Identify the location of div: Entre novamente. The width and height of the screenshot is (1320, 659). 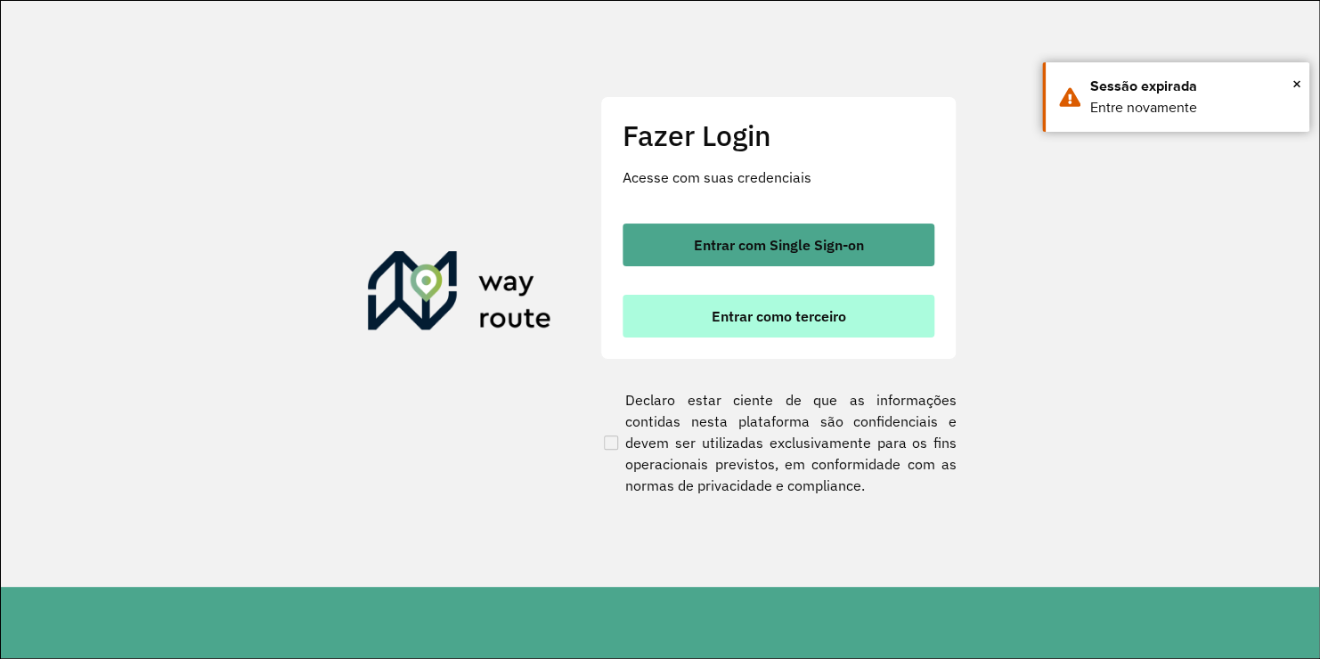
(1193, 108).